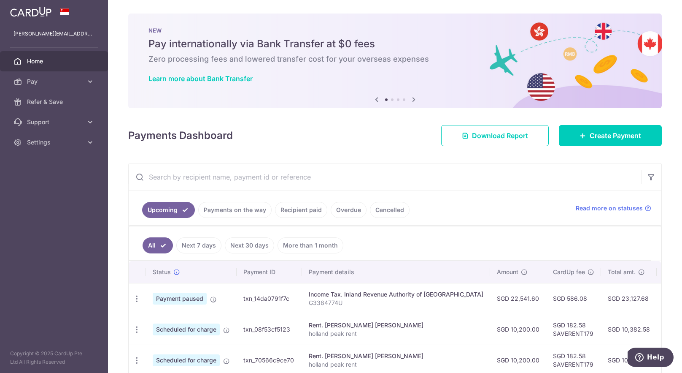 The image size is (682, 373). What do you see at coordinates (385, 177) in the screenshot?
I see `input: Search by recipient name, payment id or reference` at bounding box center [385, 177].